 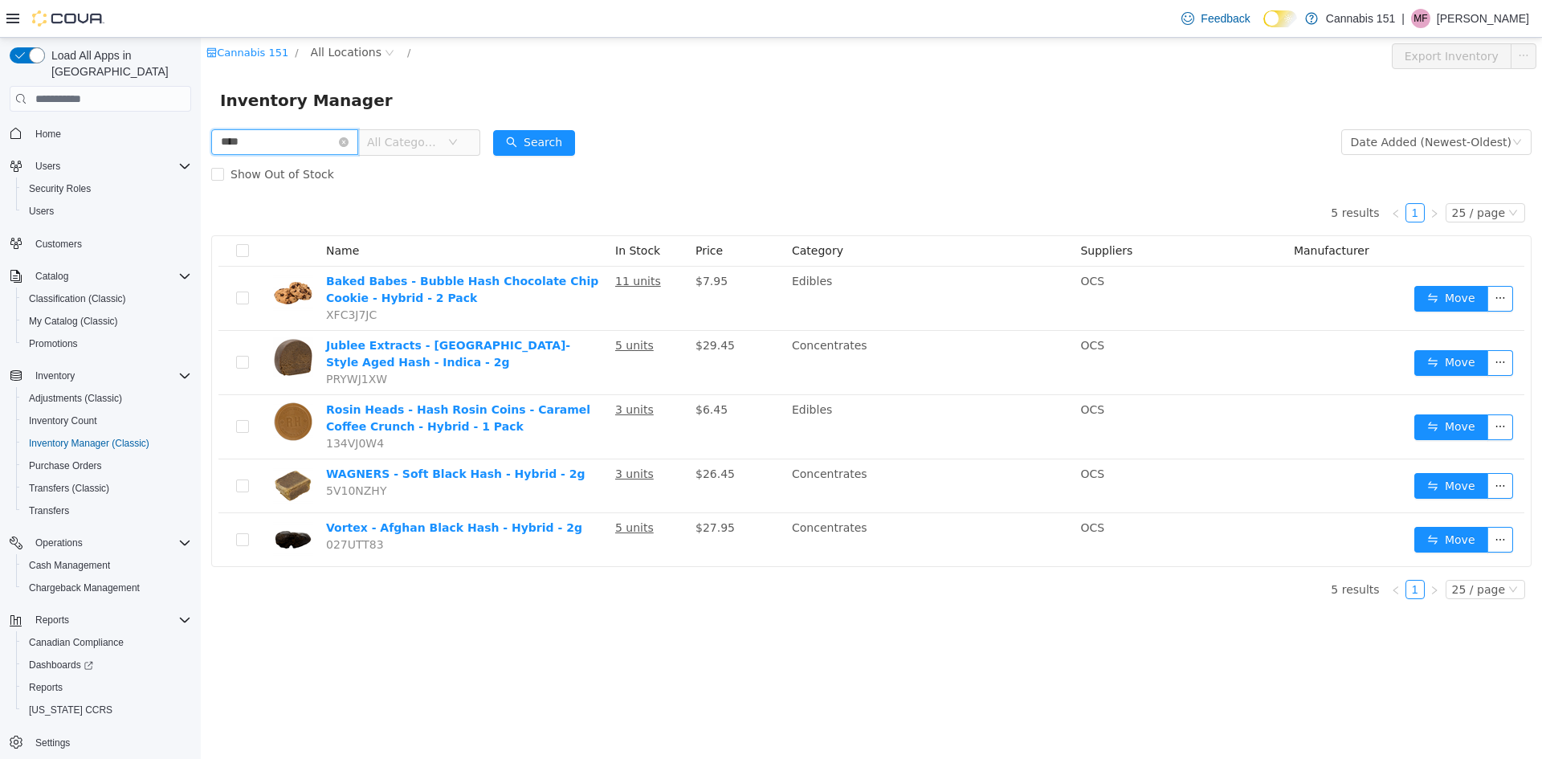 I want to click on button: Inventory, so click(x=100, y=376).